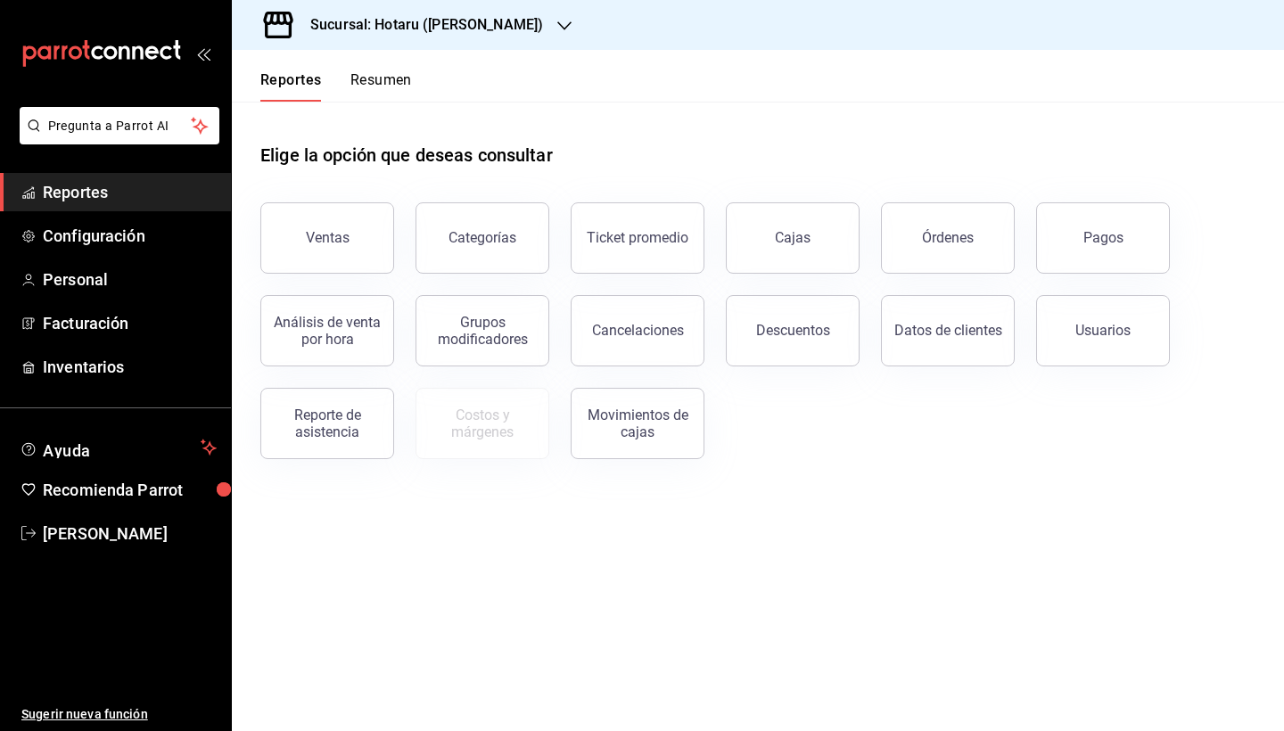 This screenshot has height=731, width=1284. What do you see at coordinates (638, 424) in the screenshot?
I see `button: Movimientos de cajas` at bounding box center [638, 424].